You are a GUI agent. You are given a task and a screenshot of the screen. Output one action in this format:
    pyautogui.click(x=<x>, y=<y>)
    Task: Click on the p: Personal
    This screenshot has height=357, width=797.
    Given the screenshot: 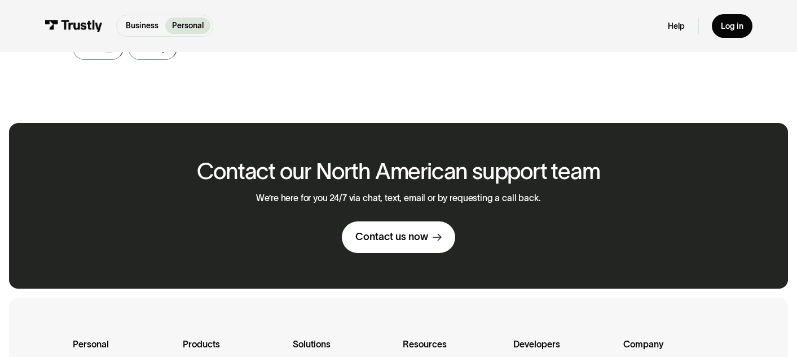 What is the action you would take?
    pyautogui.click(x=188, y=25)
    